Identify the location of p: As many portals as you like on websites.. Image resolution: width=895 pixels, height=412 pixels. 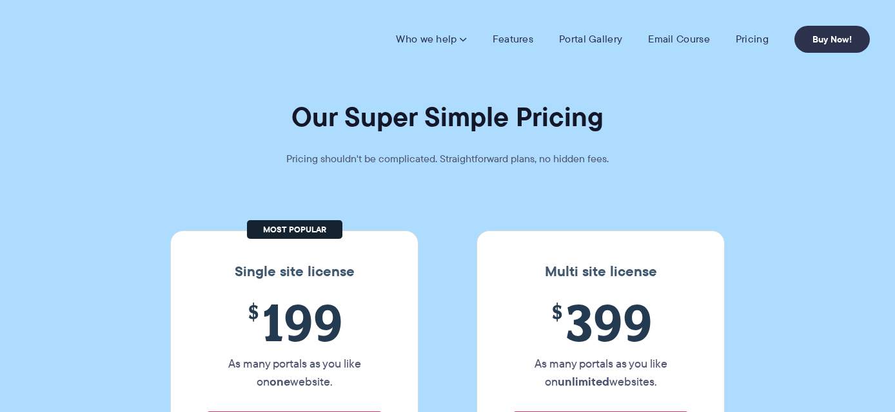
(600, 373).